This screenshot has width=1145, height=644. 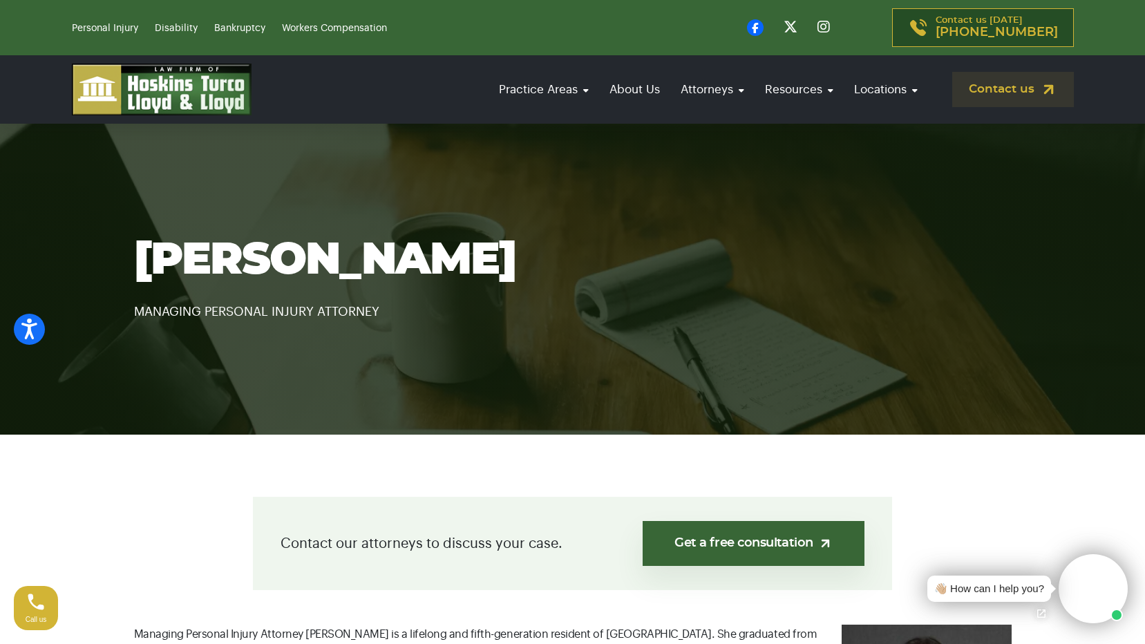 I want to click on a: Workers Compensation, so click(x=334, y=28).